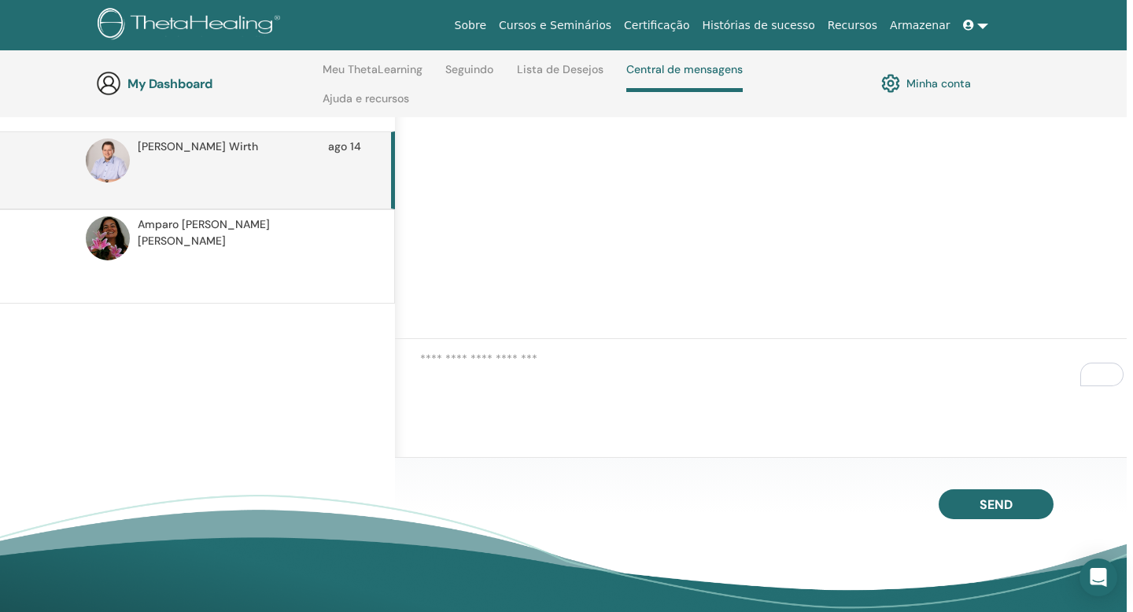  I want to click on a: Cursos e Seminários, so click(555, 25).